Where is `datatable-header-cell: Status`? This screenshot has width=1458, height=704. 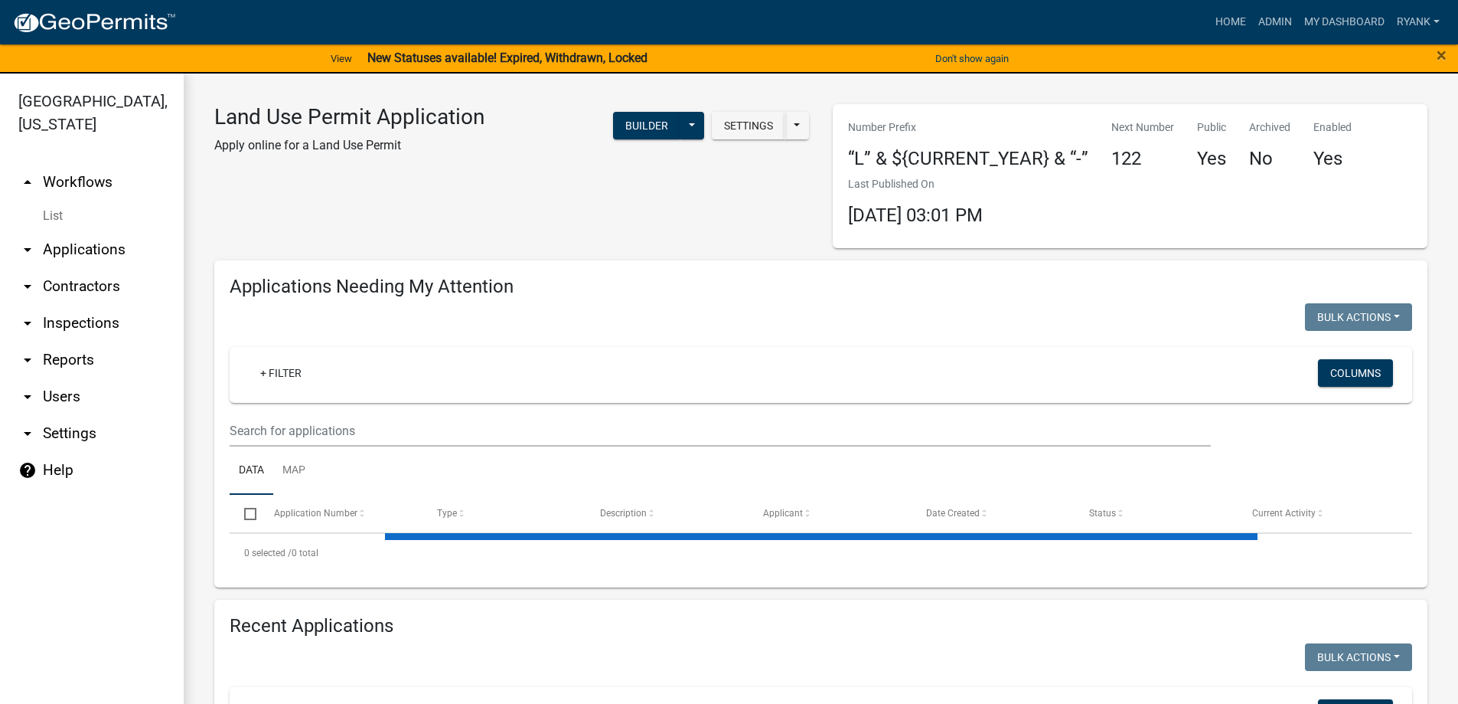 datatable-header-cell: Status is located at coordinates (1156, 513).